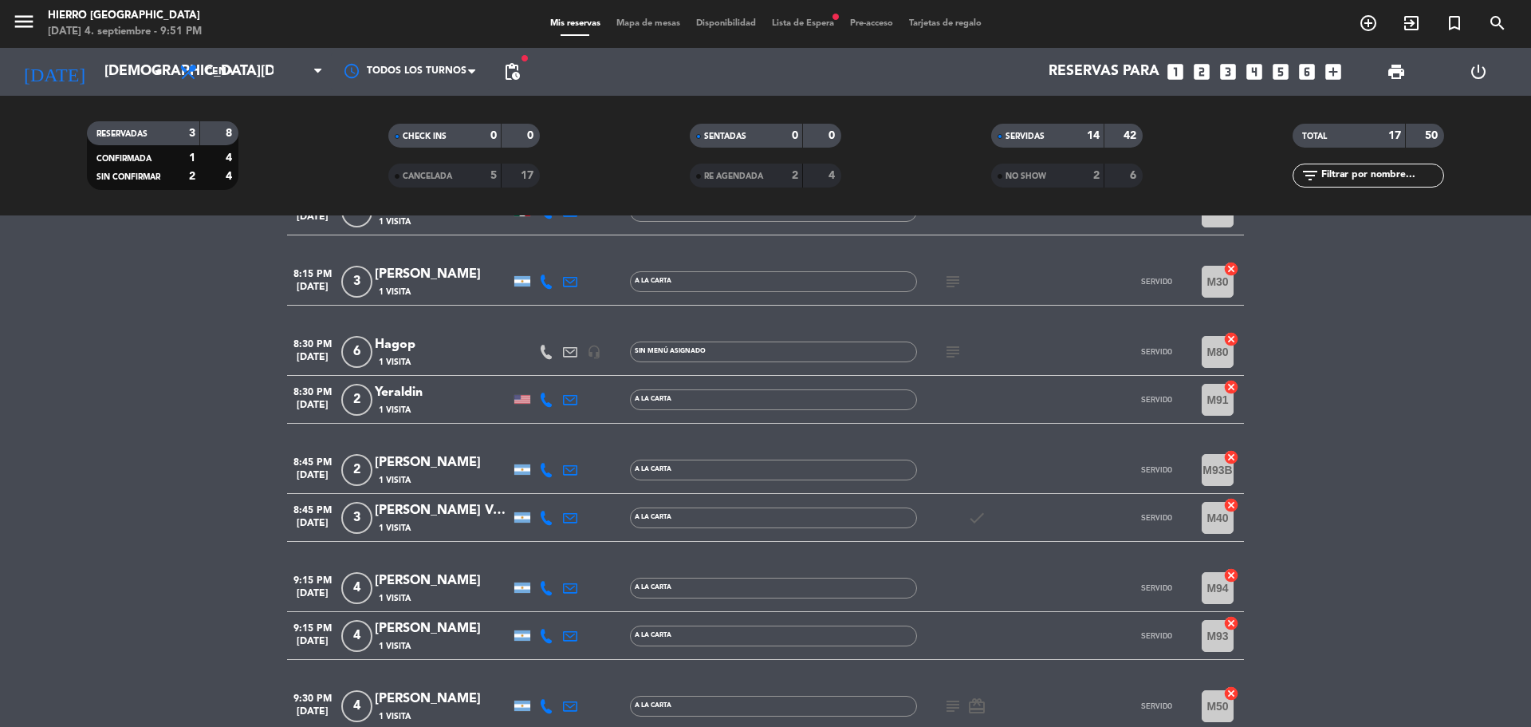  What do you see at coordinates (977, 518) in the screenshot?
I see `i: check` at bounding box center [977, 518].